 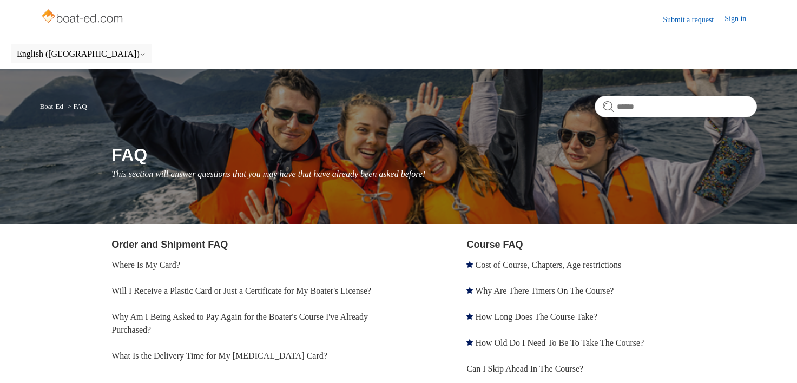 What do you see at coordinates (535, 316) in the screenshot?
I see `a: How Long Does The Course Take?` at bounding box center [535, 316].